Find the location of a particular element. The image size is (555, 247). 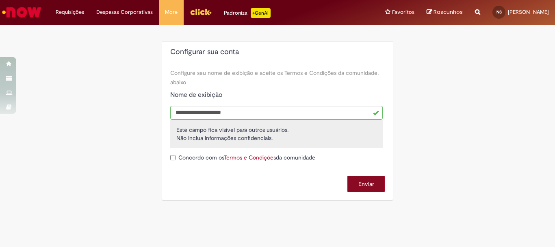

span: Despesas Corporativas is located at coordinates (124, 12).